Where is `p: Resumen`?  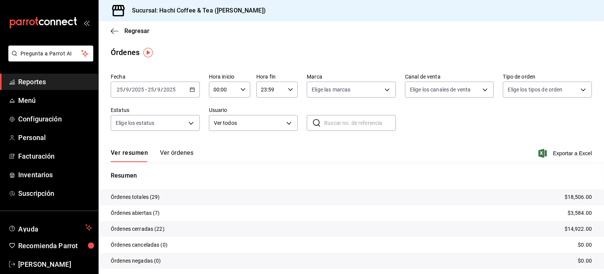 p: Resumen is located at coordinates (351, 175).